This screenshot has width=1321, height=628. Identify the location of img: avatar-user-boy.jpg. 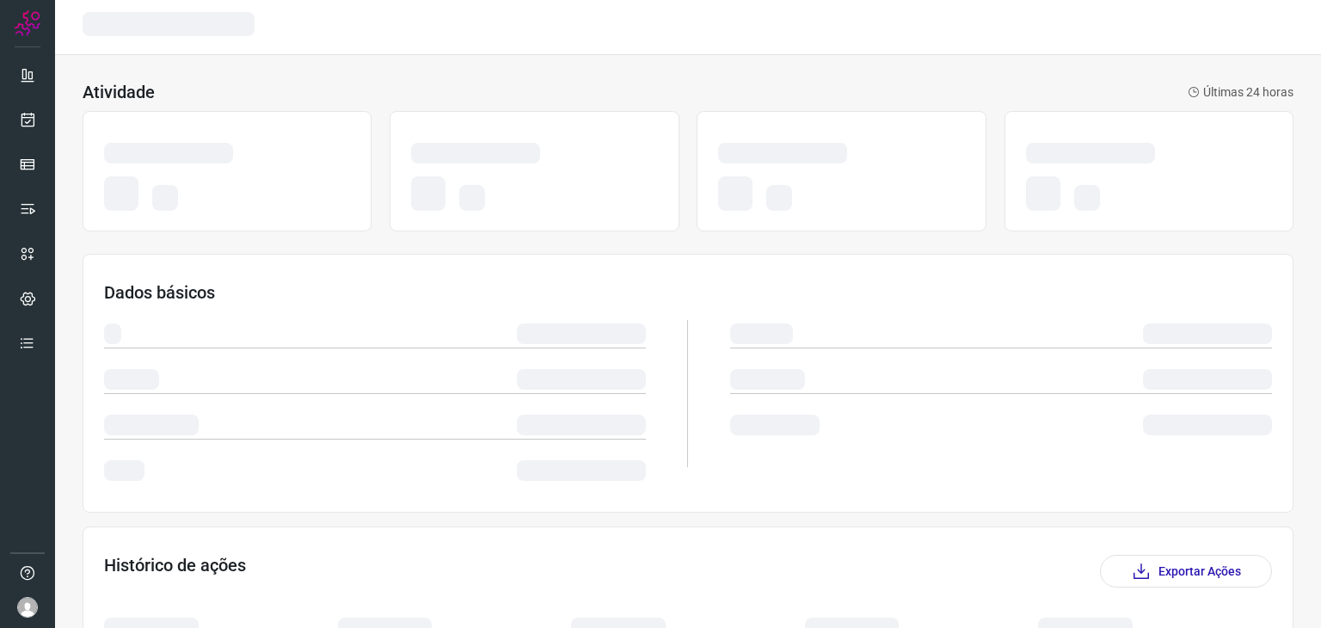
(28, 607).